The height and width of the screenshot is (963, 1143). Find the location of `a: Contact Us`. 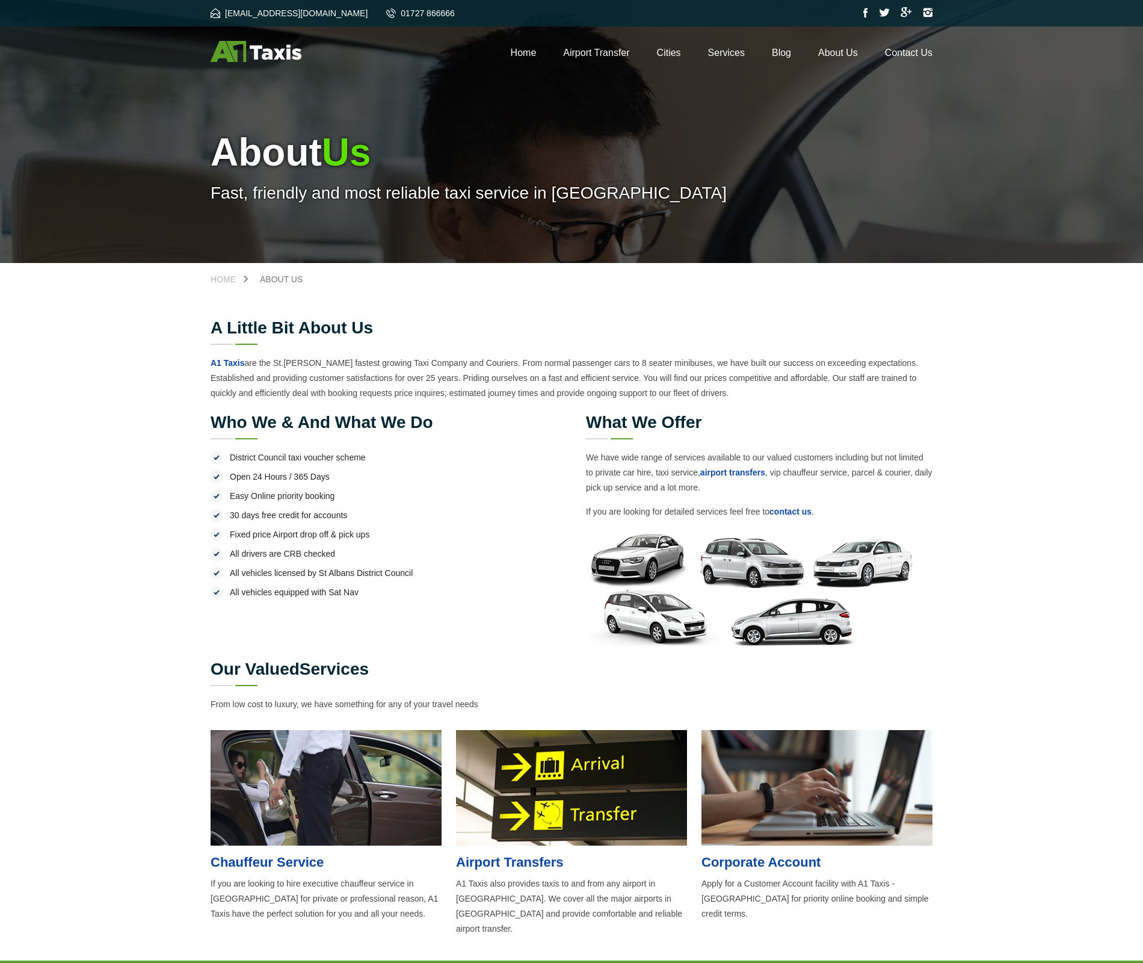

a: Contact Us is located at coordinates (909, 52).